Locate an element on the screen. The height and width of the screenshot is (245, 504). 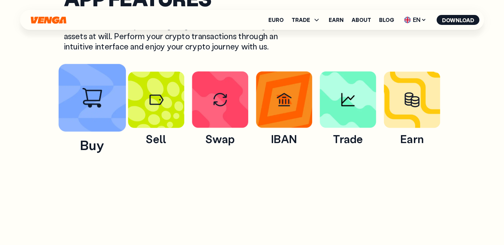
p: Take full control of your Venga digital wallet and manage your assets at will. Perform your crypt... is located at coordinates (179, 36).